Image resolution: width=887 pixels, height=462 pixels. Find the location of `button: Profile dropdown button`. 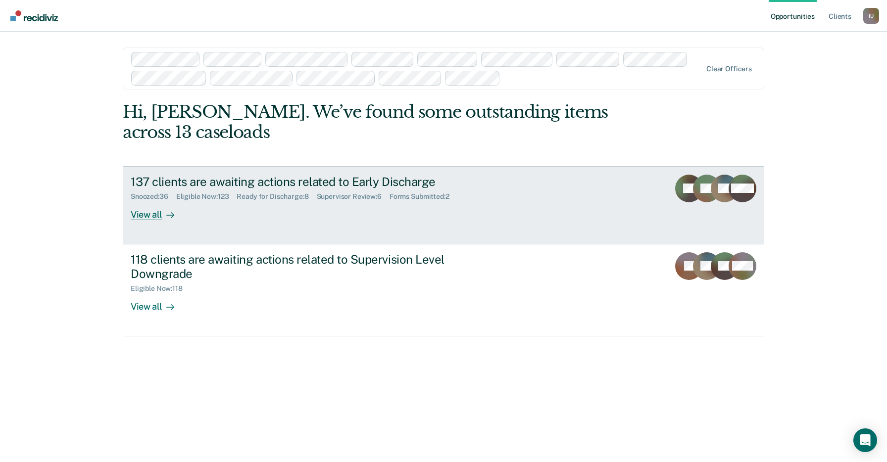

button: Profile dropdown button is located at coordinates (871, 16).